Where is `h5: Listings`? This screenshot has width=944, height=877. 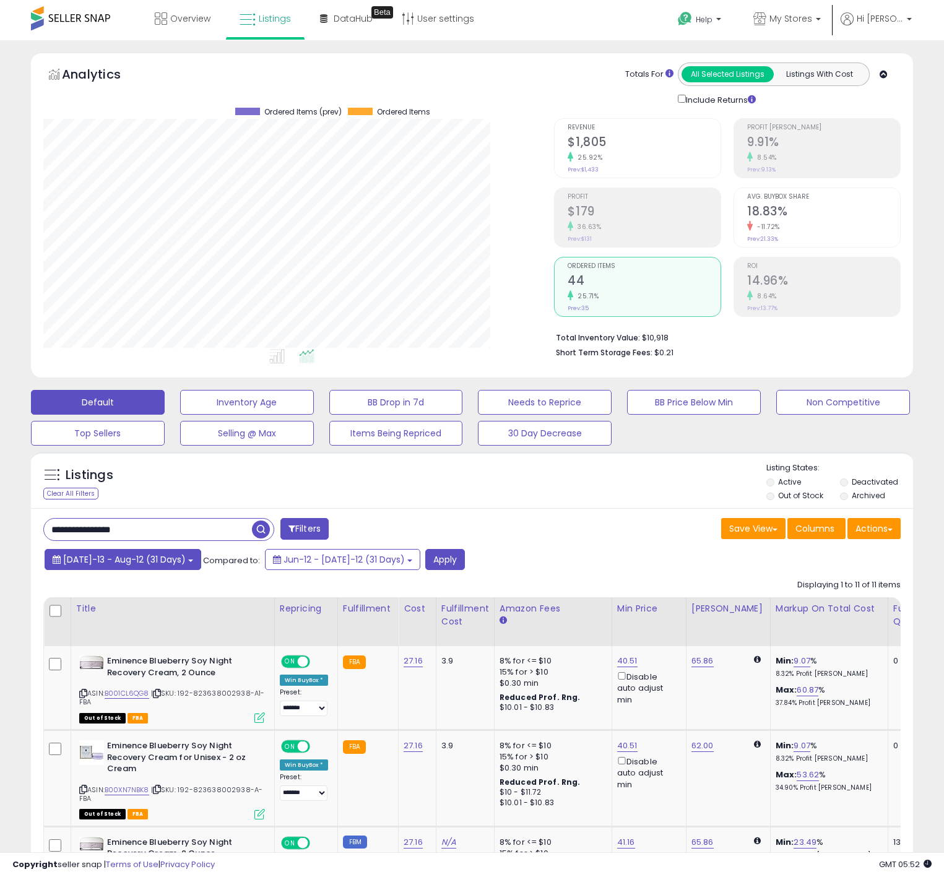
h5: Listings is located at coordinates (89, 475).